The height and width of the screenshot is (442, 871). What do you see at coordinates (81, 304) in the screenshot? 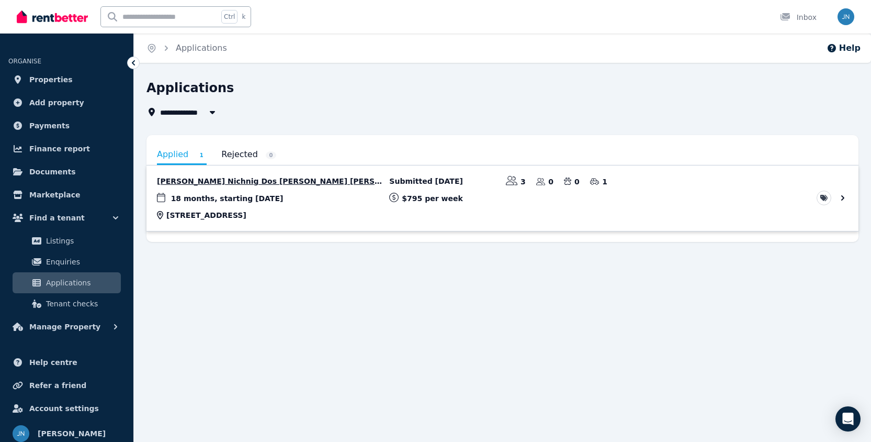
I see `span: Tenant checks` at bounding box center [81, 304].